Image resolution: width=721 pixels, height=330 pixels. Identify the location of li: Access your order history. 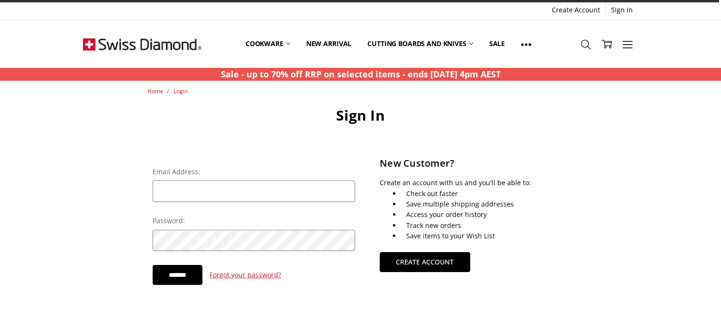
(478, 214).